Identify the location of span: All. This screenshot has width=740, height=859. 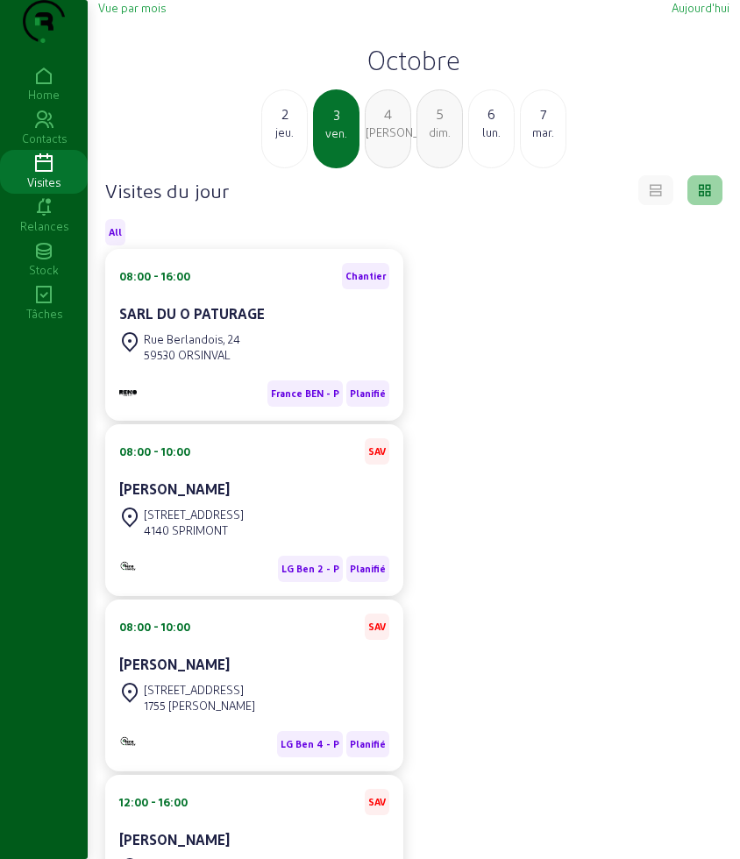
(115, 232).